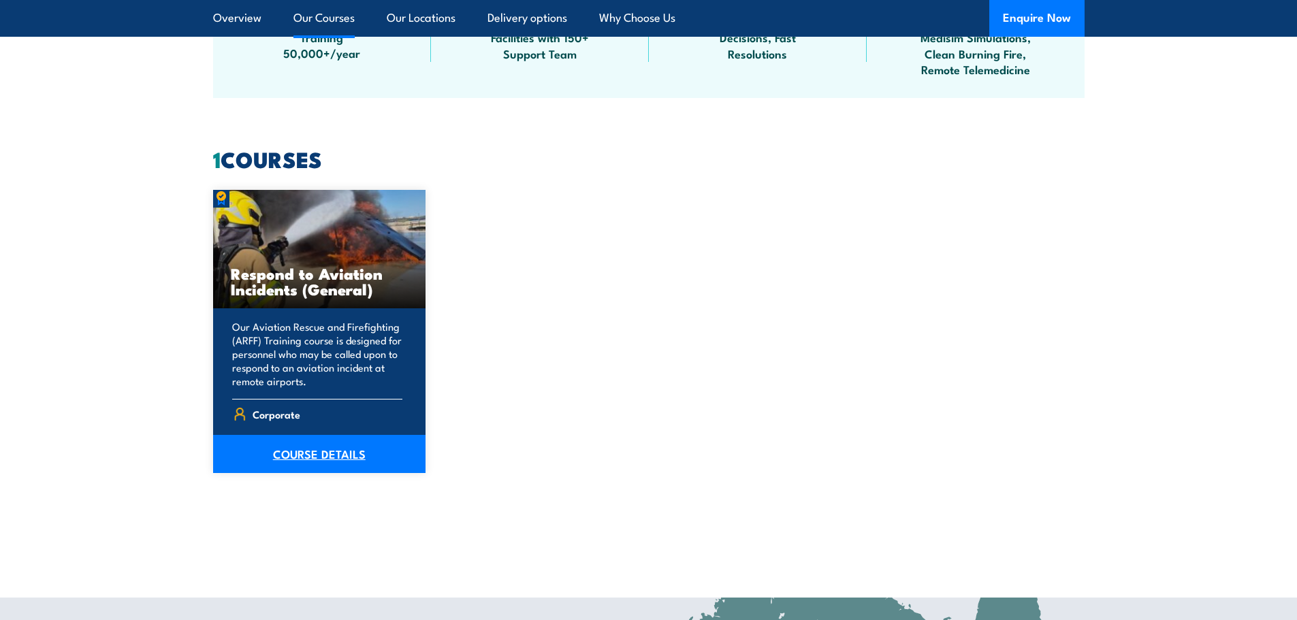 This screenshot has height=620, width=1297. What do you see at coordinates (322, 37) in the screenshot?
I see `span: Australia Wide Training 50,000+/year` at bounding box center [322, 37].